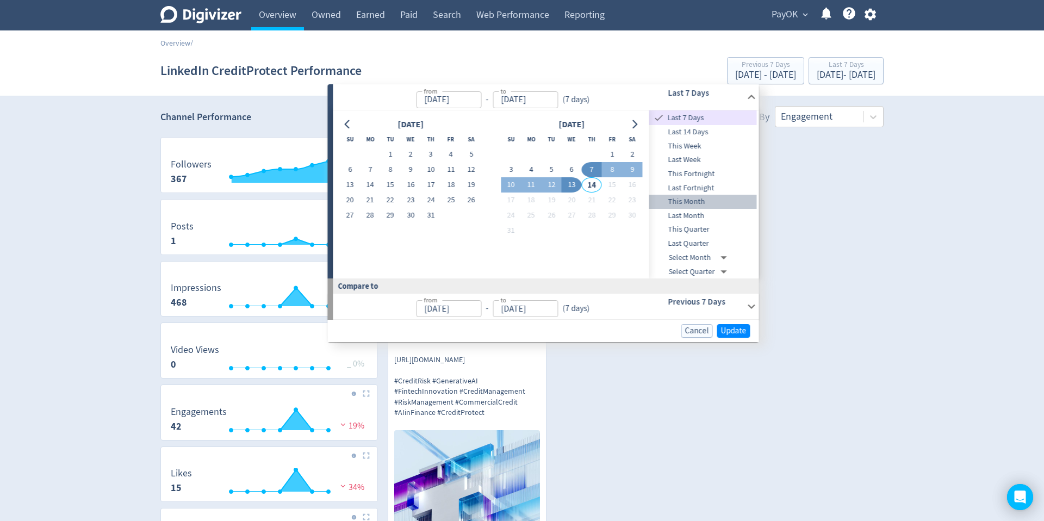  I want to click on div: Last Fortnight, so click(703, 188).